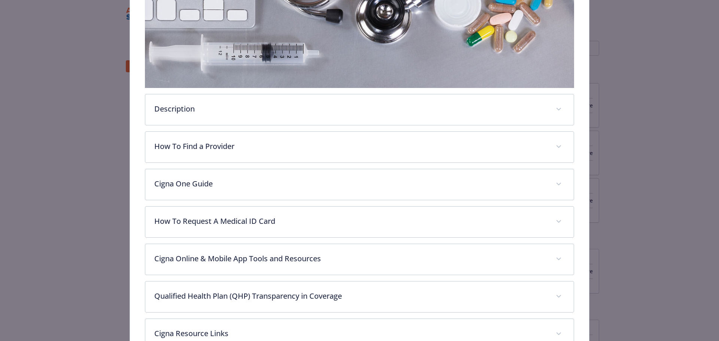 Image resolution: width=719 pixels, height=341 pixels. What do you see at coordinates (360, 147) in the screenshot?
I see `div: How To Find a Provider` at bounding box center [360, 147].